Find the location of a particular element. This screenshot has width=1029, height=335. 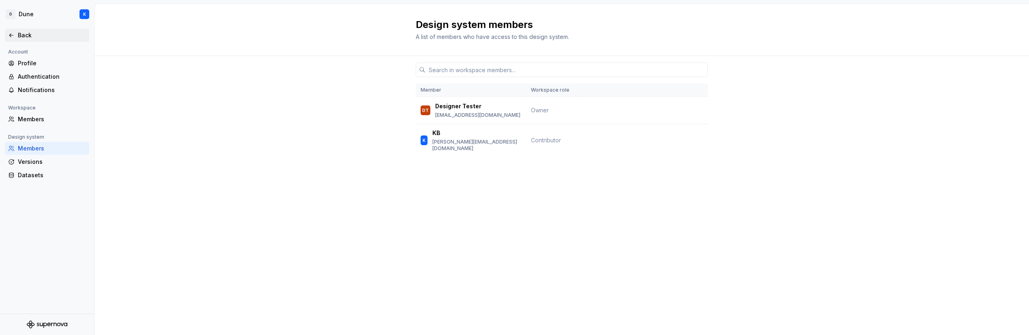

div: Notifications is located at coordinates (52, 90).